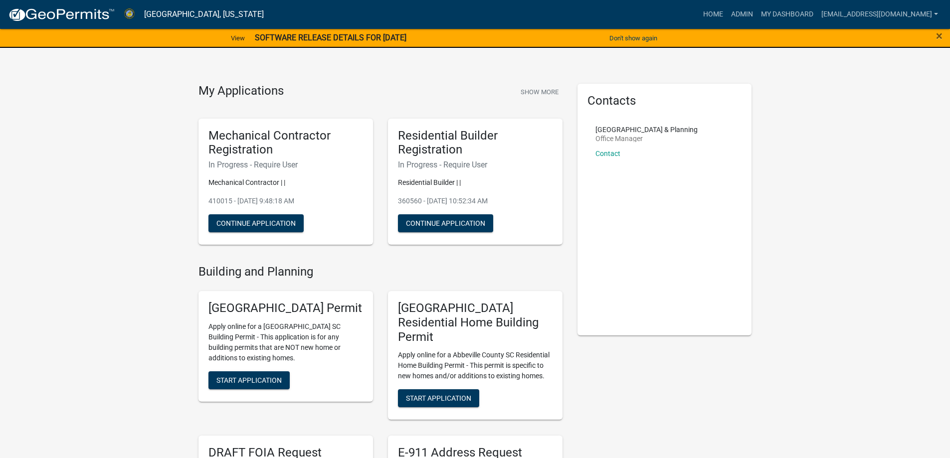 The width and height of the screenshot is (950, 458). What do you see at coordinates (539, 92) in the screenshot?
I see `button: Show More` at bounding box center [539, 92].